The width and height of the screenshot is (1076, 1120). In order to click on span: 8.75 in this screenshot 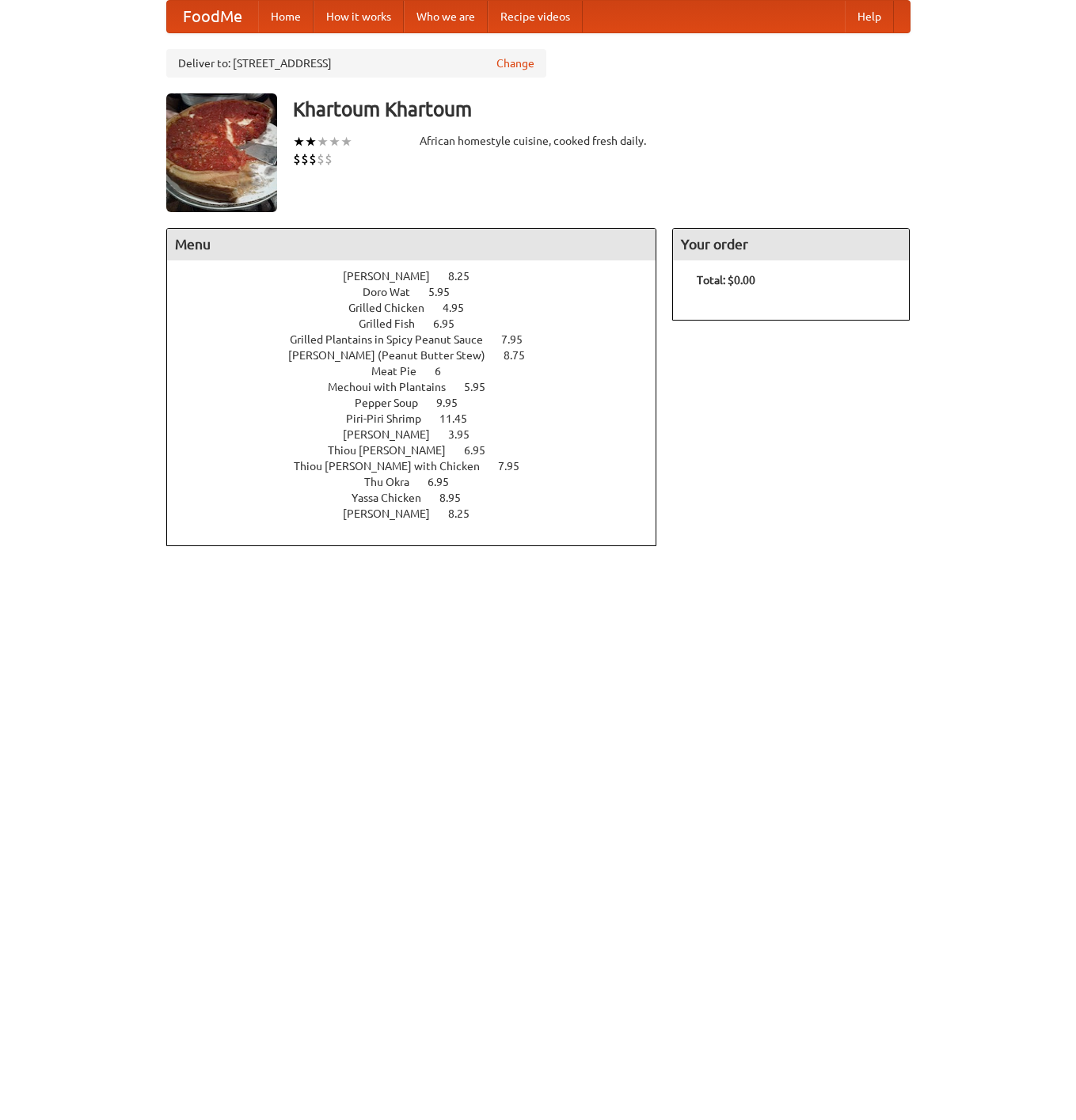, I will do `click(521, 356)`.